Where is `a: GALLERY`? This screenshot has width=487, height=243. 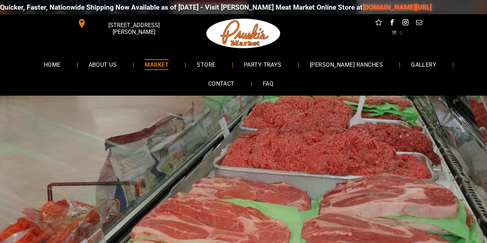
a: GALLERY is located at coordinates (423, 64).